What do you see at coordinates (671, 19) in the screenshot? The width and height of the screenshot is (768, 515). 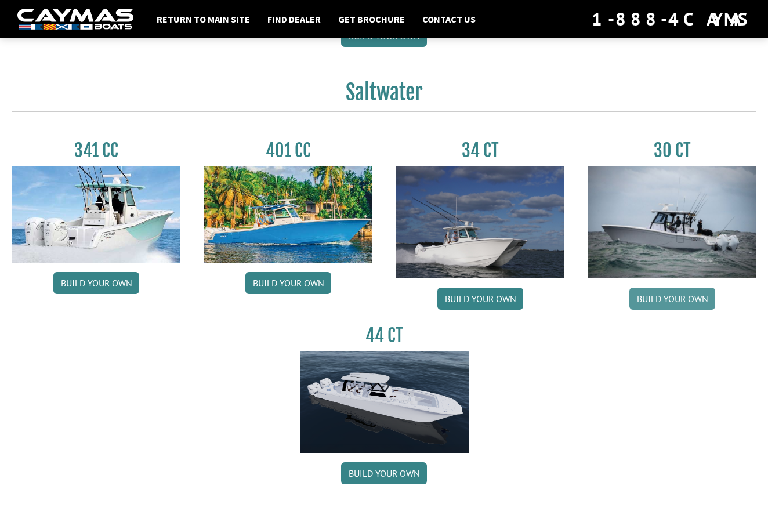 I see `div: 1-888-4CAYMAS` at bounding box center [671, 19].